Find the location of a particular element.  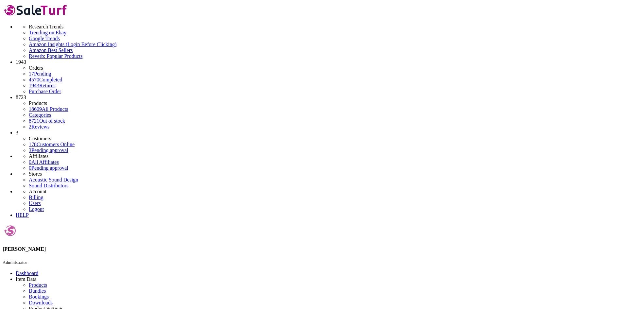

a: 1943Returns is located at coordinates (42, 85).